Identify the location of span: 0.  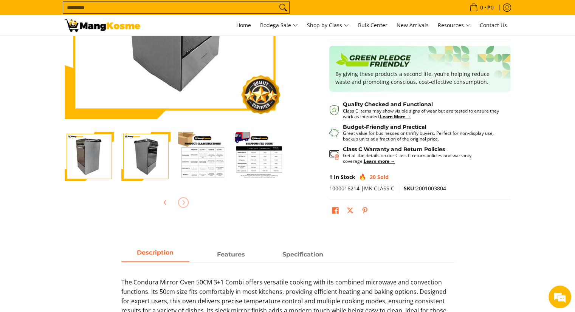
(482, 8).